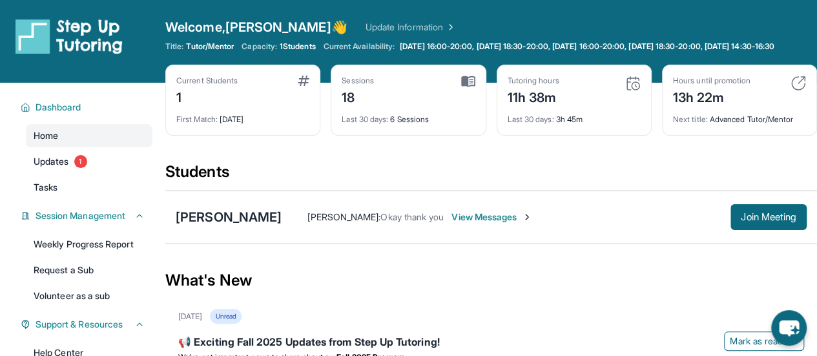  I want to click on a: Updates1, so click(89, 162).